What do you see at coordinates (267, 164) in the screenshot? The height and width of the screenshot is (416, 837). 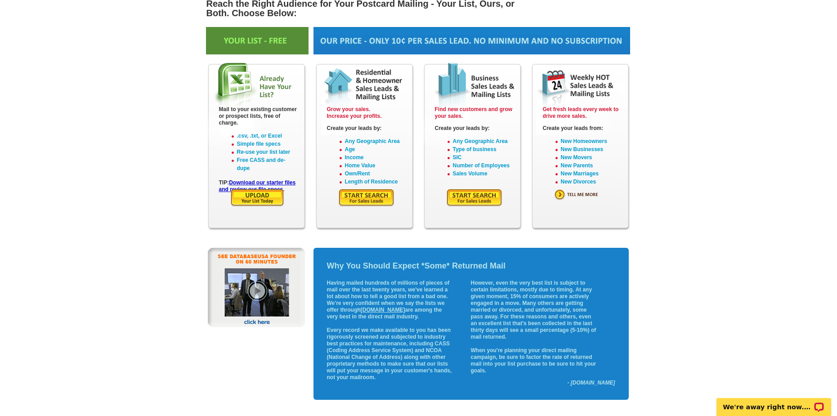 I see `li: Free CASS and de-dupe` at bounding box center [267, 164].